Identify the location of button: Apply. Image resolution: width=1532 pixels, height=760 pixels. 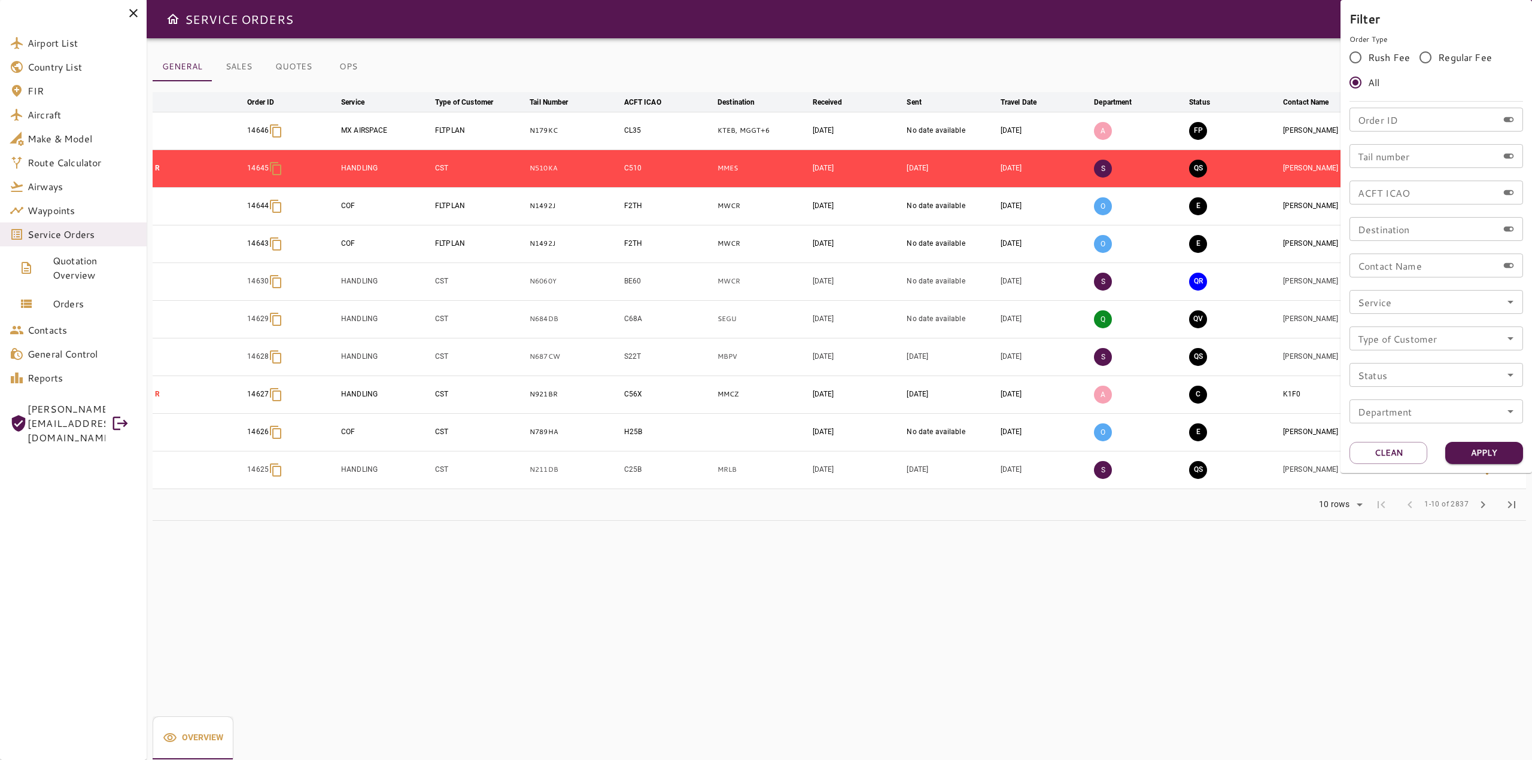
(1484, 453).